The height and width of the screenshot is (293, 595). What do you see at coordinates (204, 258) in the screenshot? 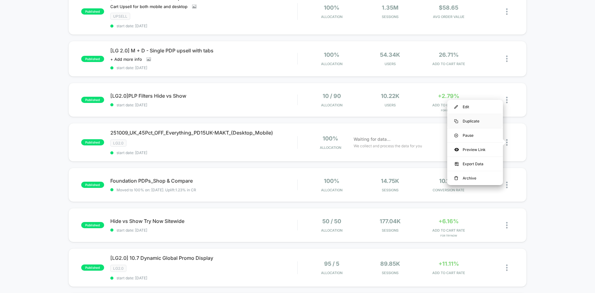
I see `span: [LG2.0] 10.7 Dynamic Global Promo Display` at bounding box center [204, 258].